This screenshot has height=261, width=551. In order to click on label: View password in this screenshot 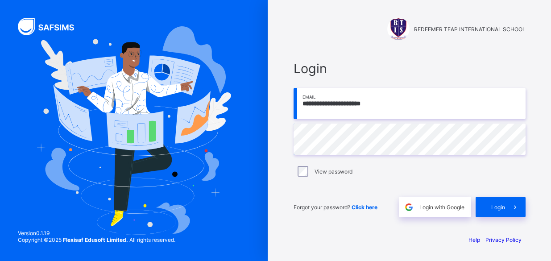, I will do `click(333, 171)`.